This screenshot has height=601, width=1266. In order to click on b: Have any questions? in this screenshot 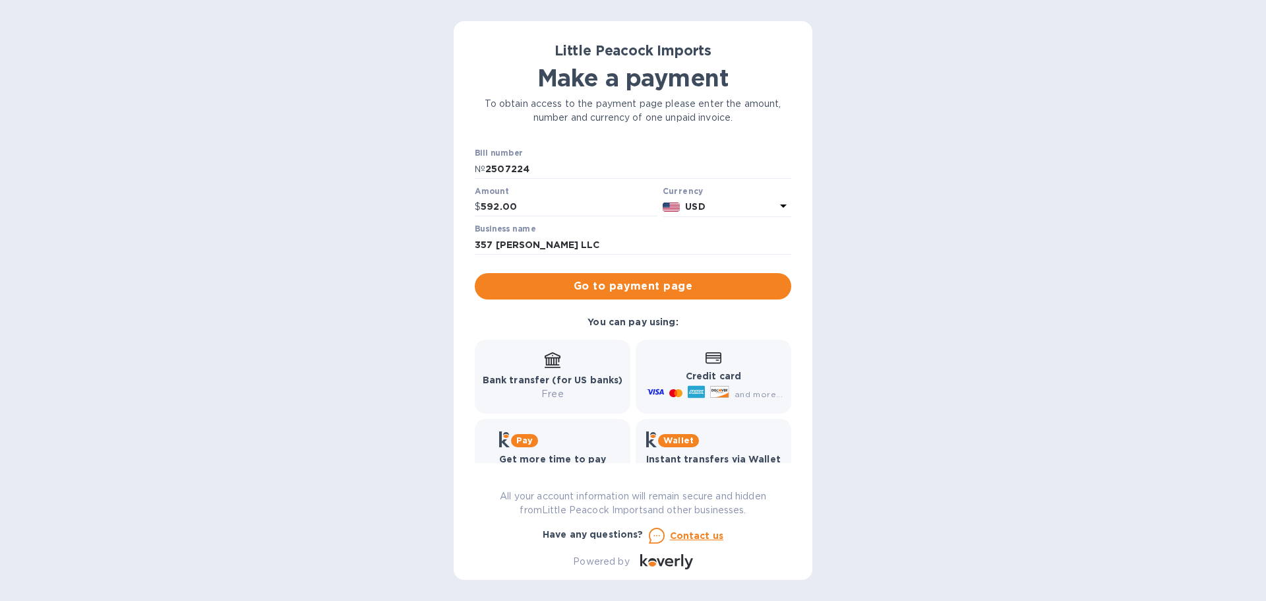, I will do `click(593, 534)`.